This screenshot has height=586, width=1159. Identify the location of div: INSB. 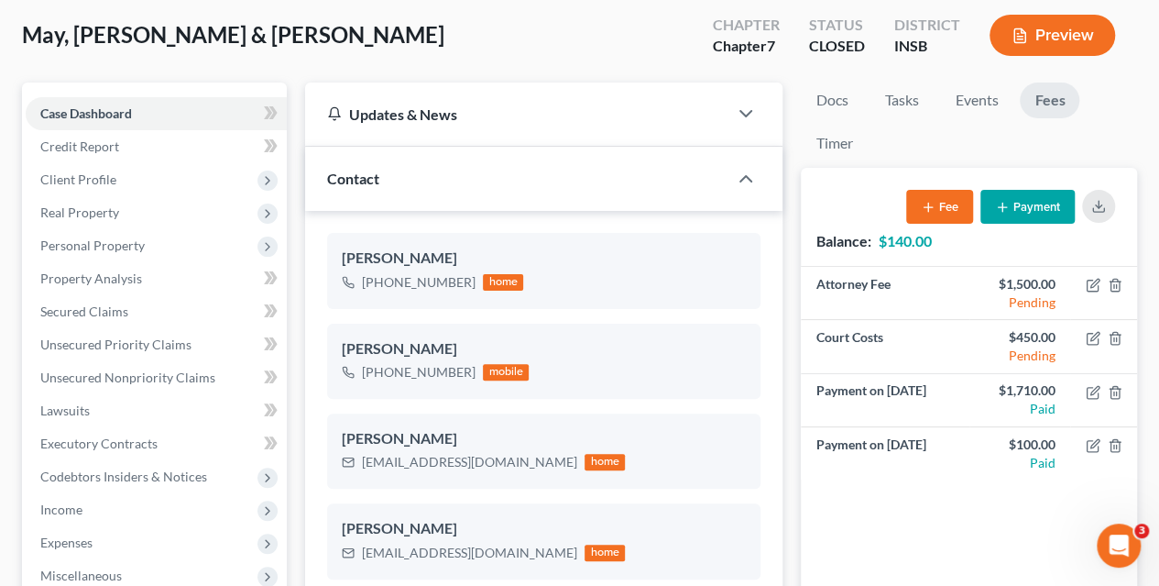
(927, 46).